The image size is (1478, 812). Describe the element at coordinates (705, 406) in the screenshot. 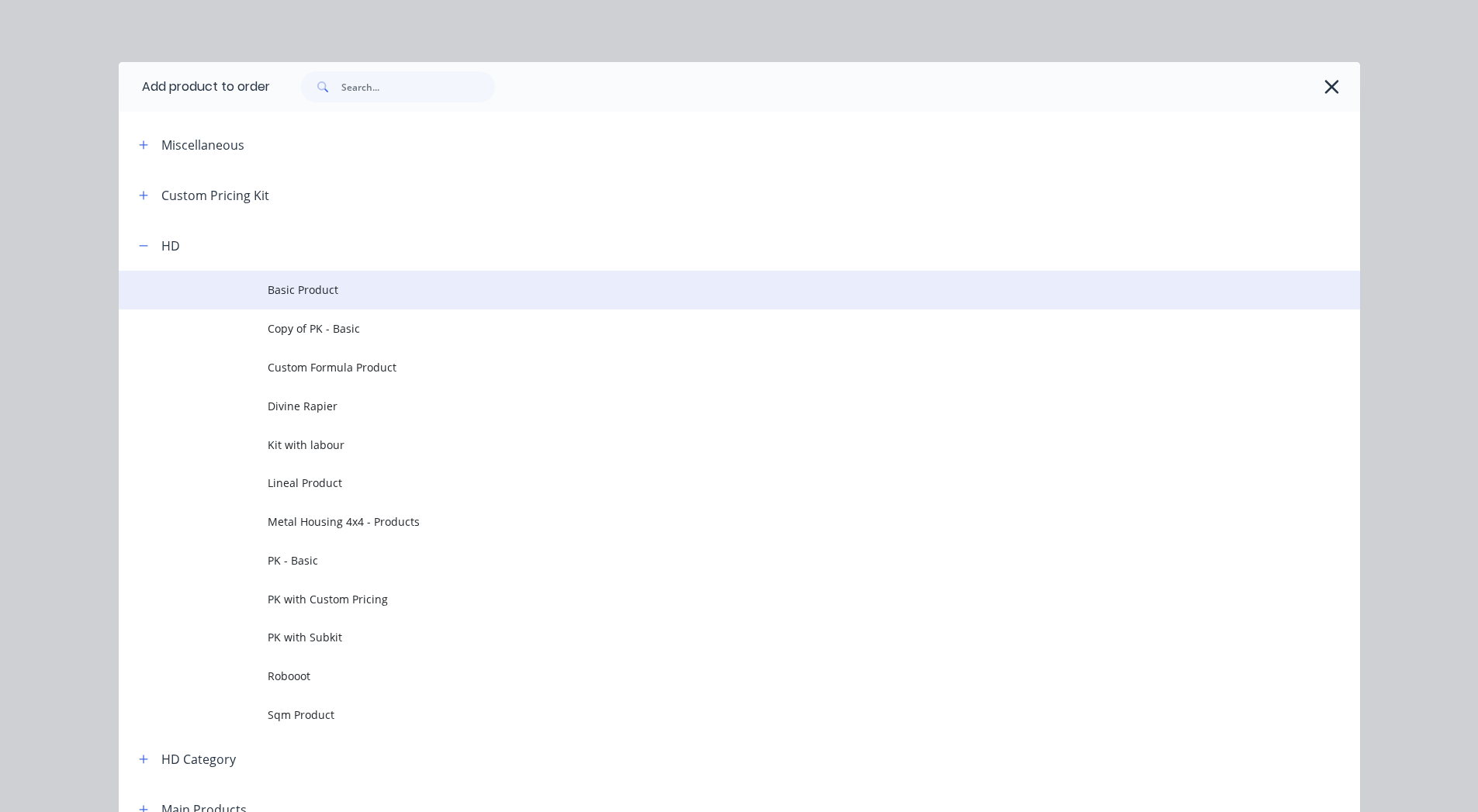

I see `span: Divine Rapier` at that location.